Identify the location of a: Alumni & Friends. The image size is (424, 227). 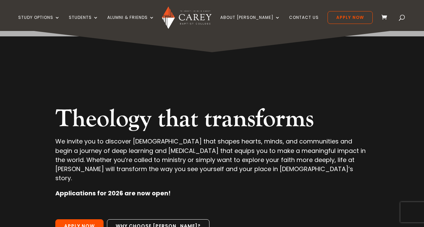
(131, 23).